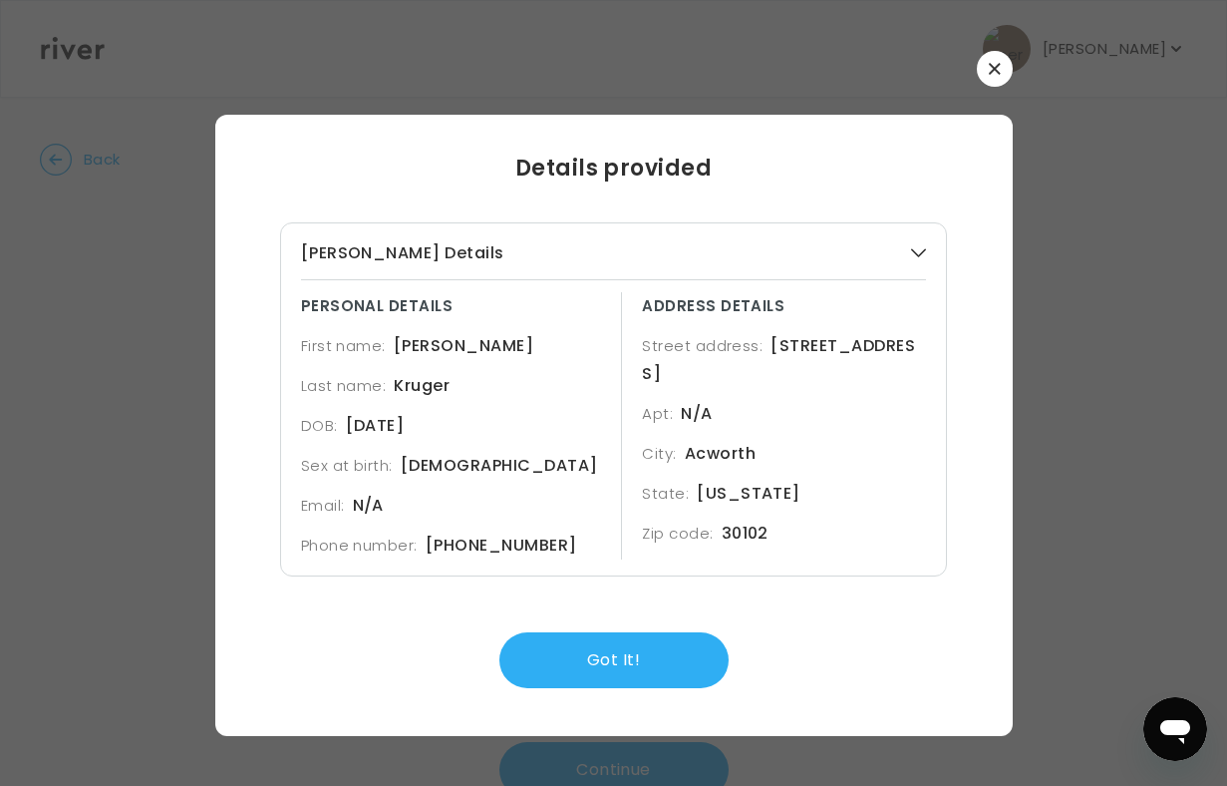  I want to click on div: Apt:, so click(784, 414).